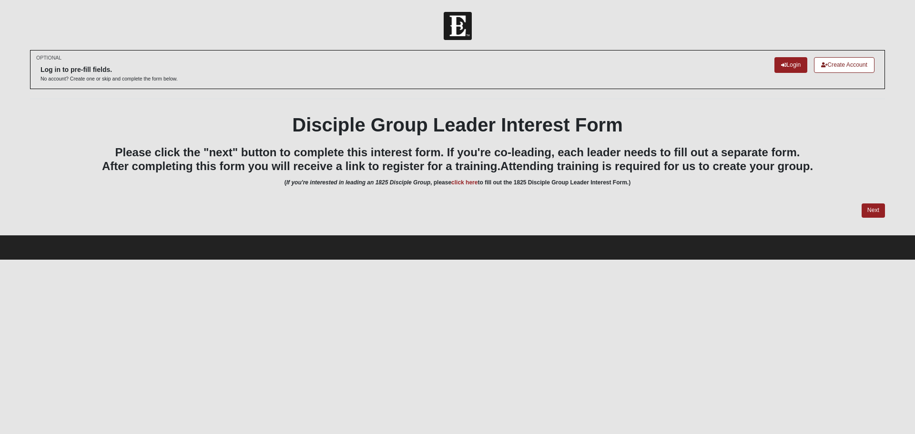  I want to click on h6: ( , please to fill out the 1825 Disciple Group Leader Interest Form.), so click(457, 182).